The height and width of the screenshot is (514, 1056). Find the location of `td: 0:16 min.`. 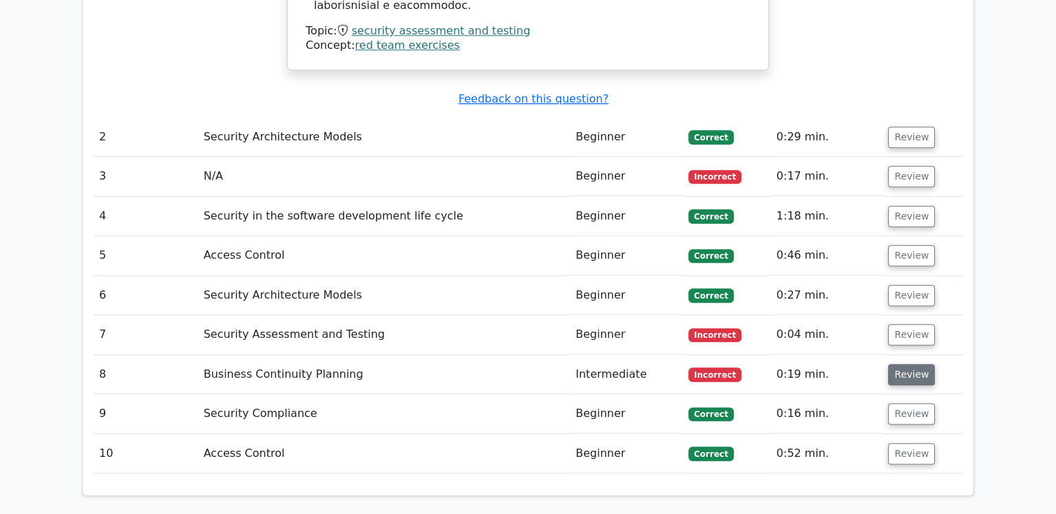

td: 0:16 min. is located at coordinates (827, 414).